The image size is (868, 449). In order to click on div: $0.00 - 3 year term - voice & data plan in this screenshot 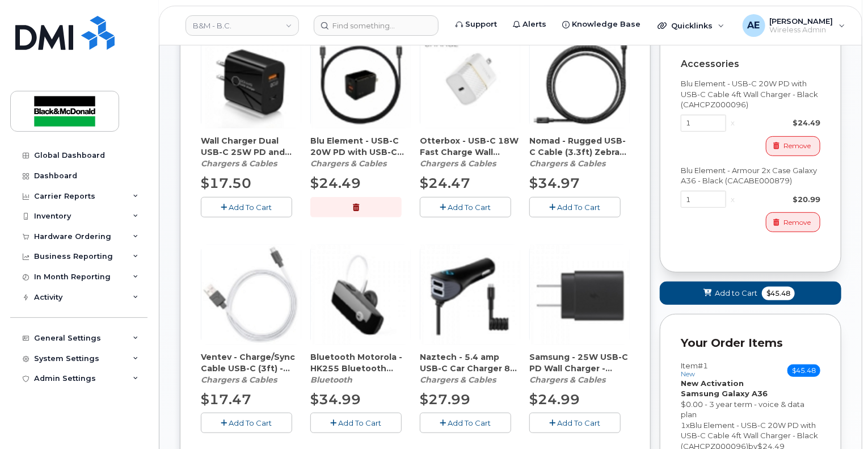, I will do `click(751, 409)`.